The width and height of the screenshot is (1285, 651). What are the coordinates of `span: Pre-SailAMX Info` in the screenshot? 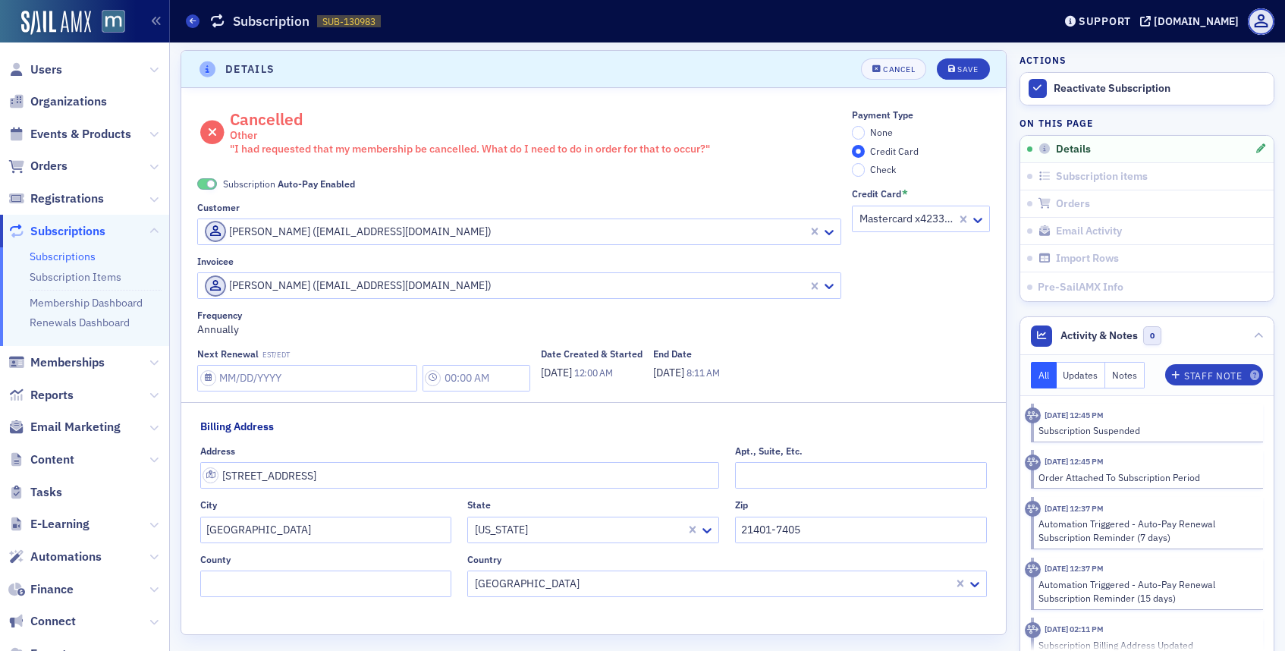 It's located at (1080, 287).